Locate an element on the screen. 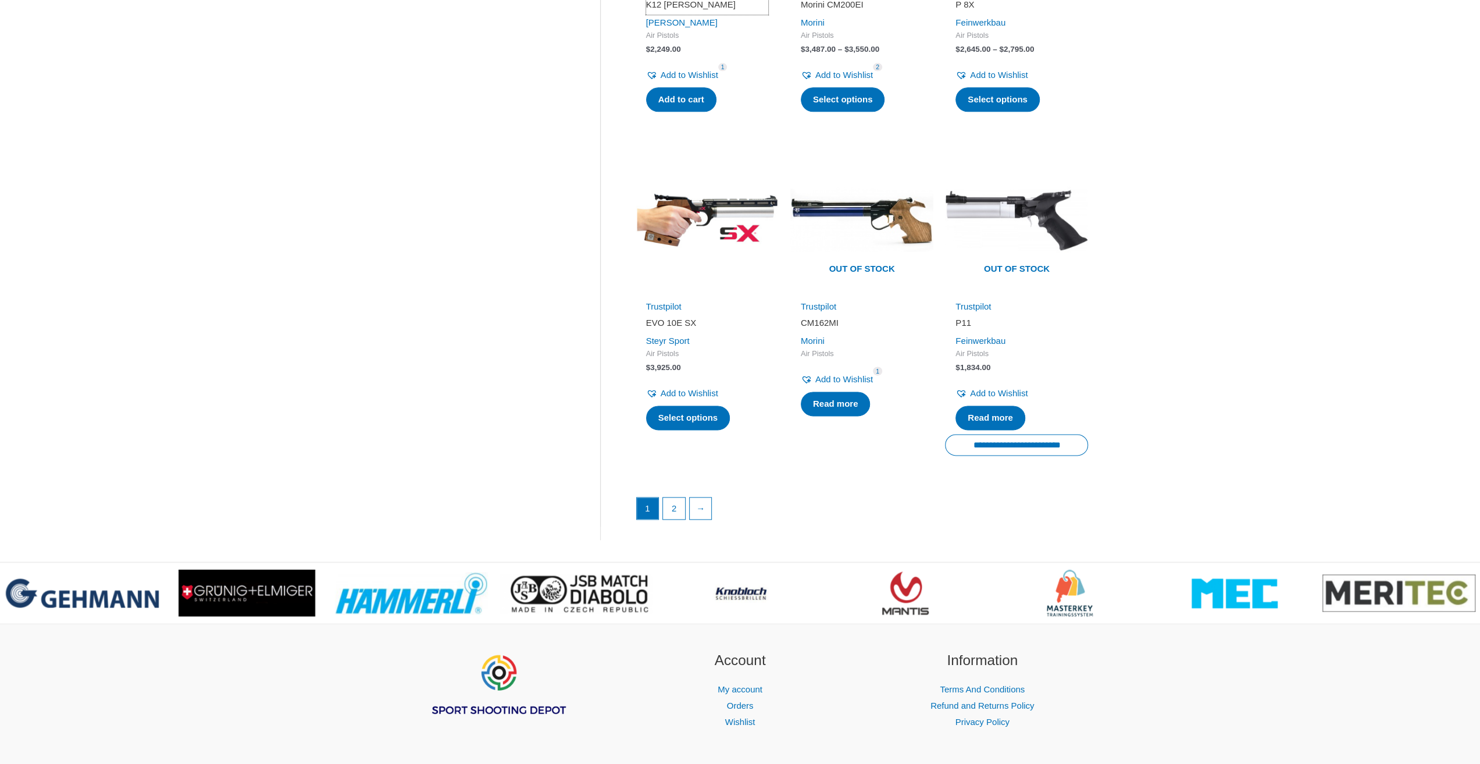  aside: Footer Widget 2 is located at coordinates (740, 689).